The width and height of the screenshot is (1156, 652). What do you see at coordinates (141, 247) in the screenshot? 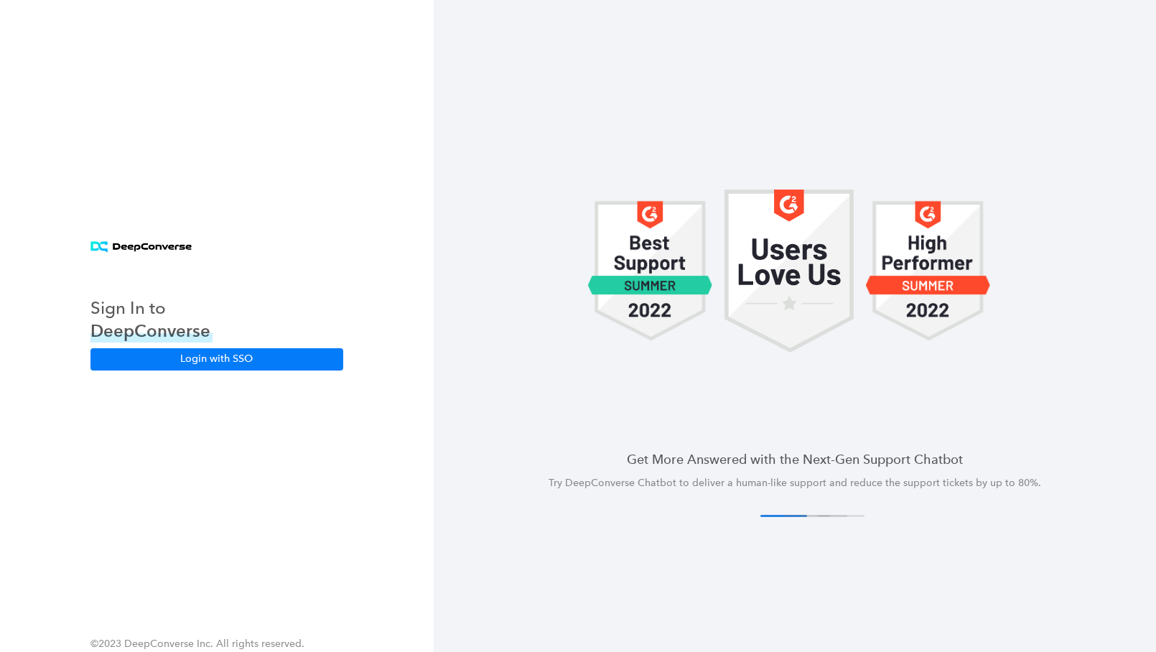
I see `img: horizontal logo` at bounding box center [141, 247].